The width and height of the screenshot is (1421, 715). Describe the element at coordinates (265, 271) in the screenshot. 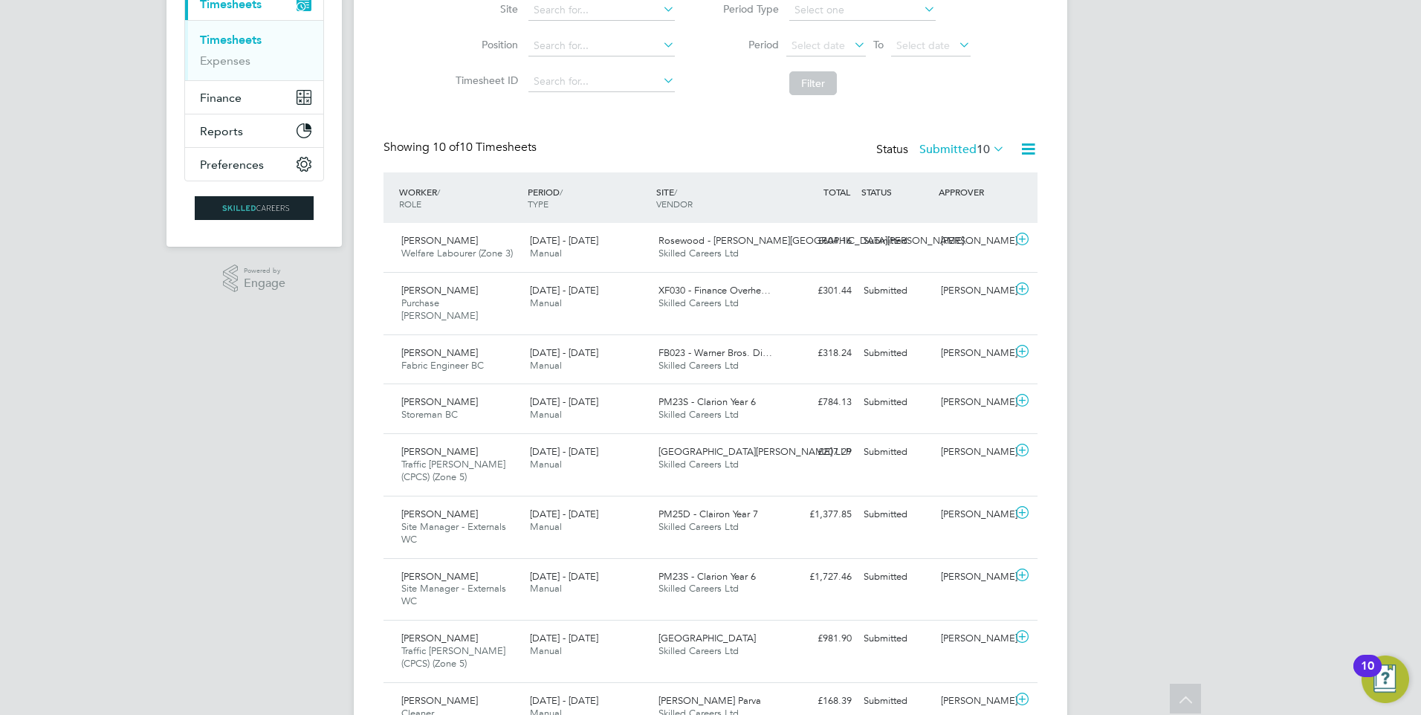

I see `span: Powered by` at that location.